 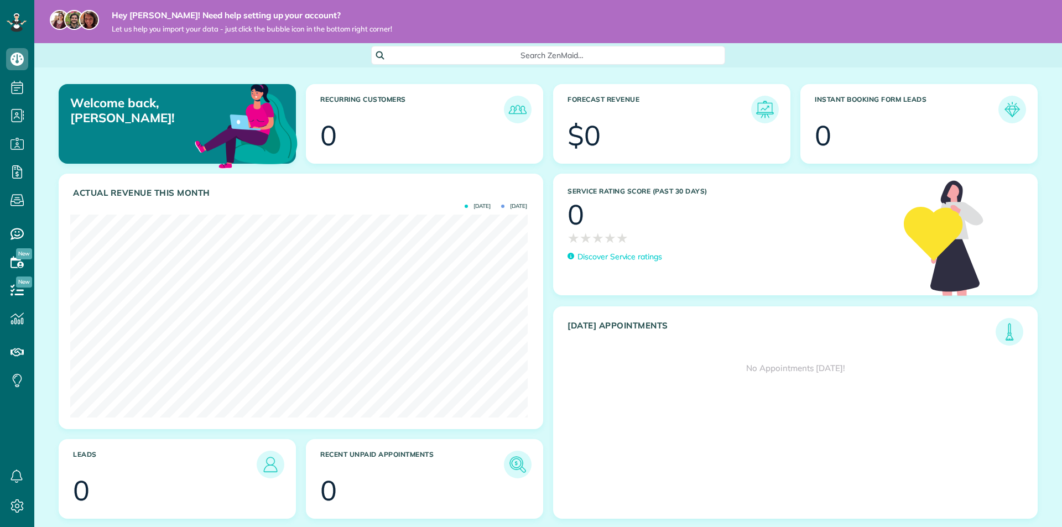 What do you see at coordinates (1010, 332) in the screenshot?
I see `img: icon_todays_appointments-901f7ab196bb0bea1936b74009e4eb5ffbc2d2711fa7634e0d609ed5ef32b18b.png` at bounding box center [1010, 332].